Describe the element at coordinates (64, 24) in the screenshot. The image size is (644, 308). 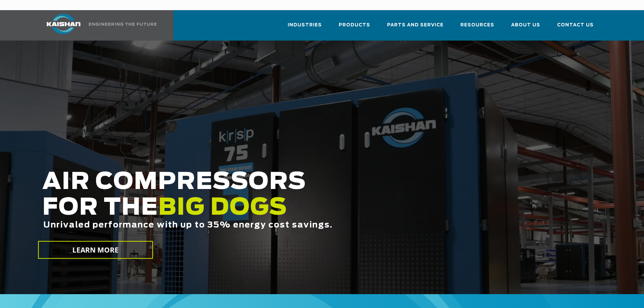
I see `img: kaishan logo` at that location.